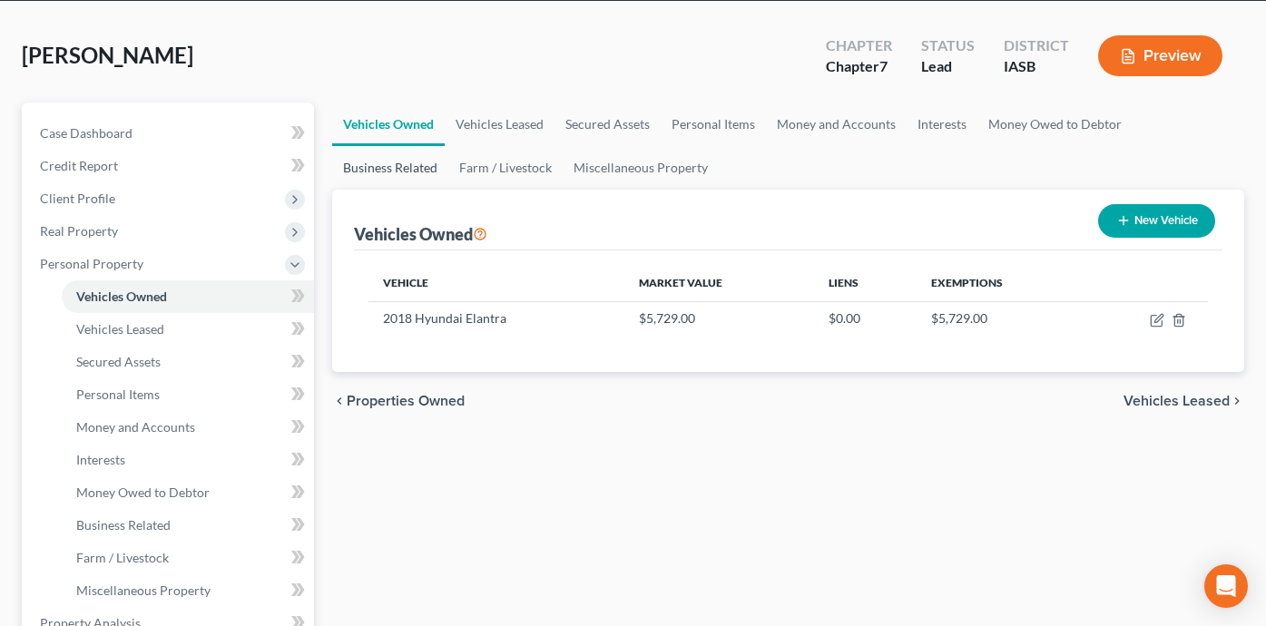 The image size is (1266, 626). What do you see at coordinates (719, 283) in the screenshot?
I see `th: Market Value` at bounding box center [719, 283].